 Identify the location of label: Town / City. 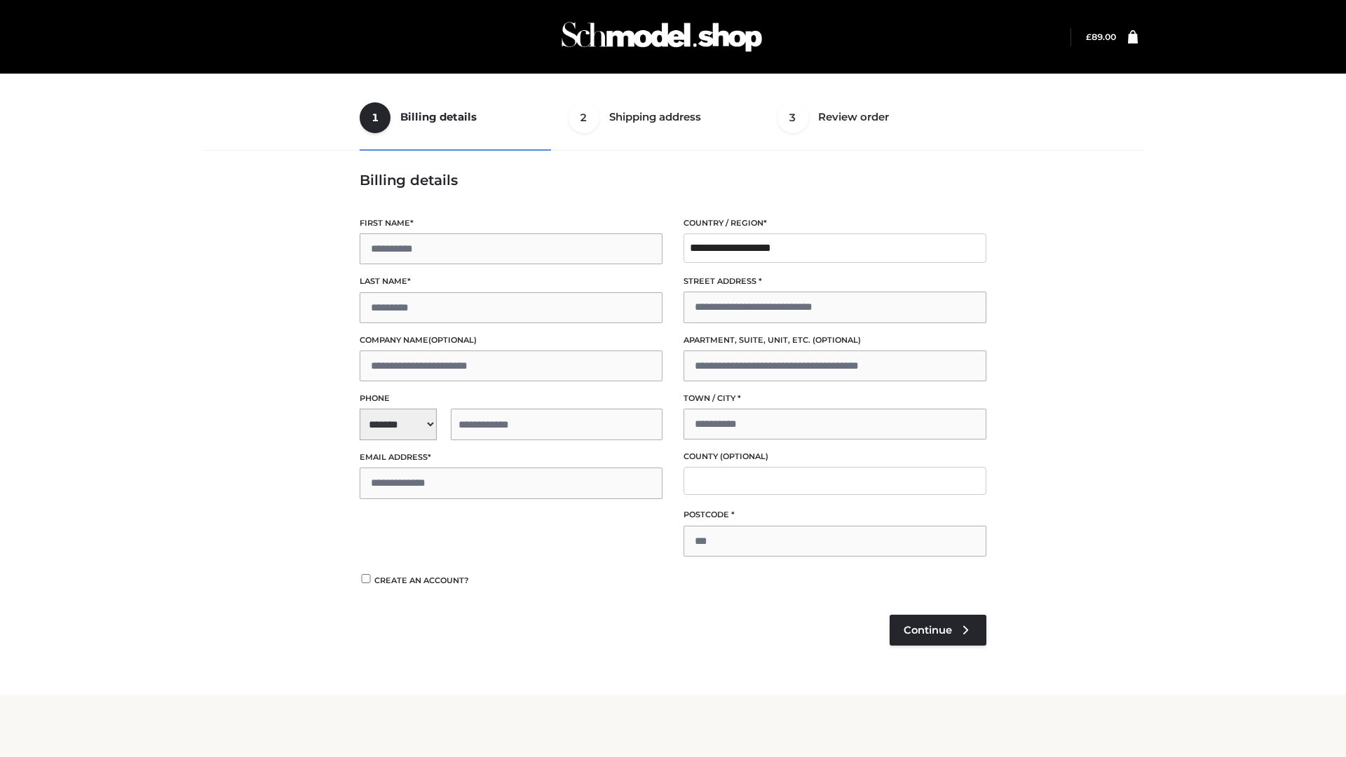
(835, 398).